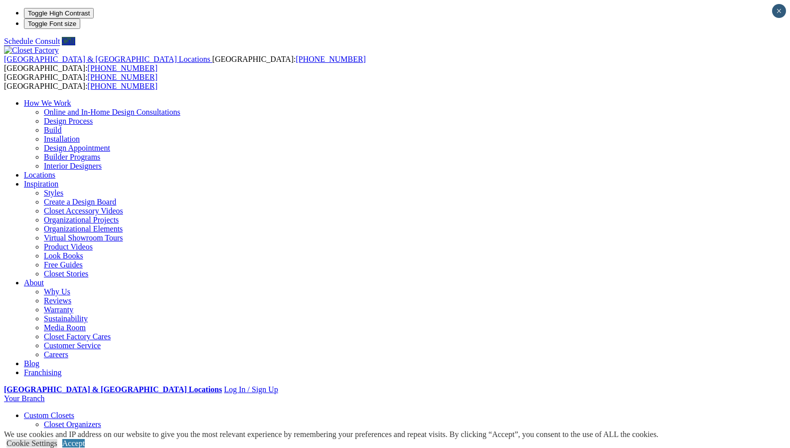  I want to click on a: Warranty, so click(58, 309).